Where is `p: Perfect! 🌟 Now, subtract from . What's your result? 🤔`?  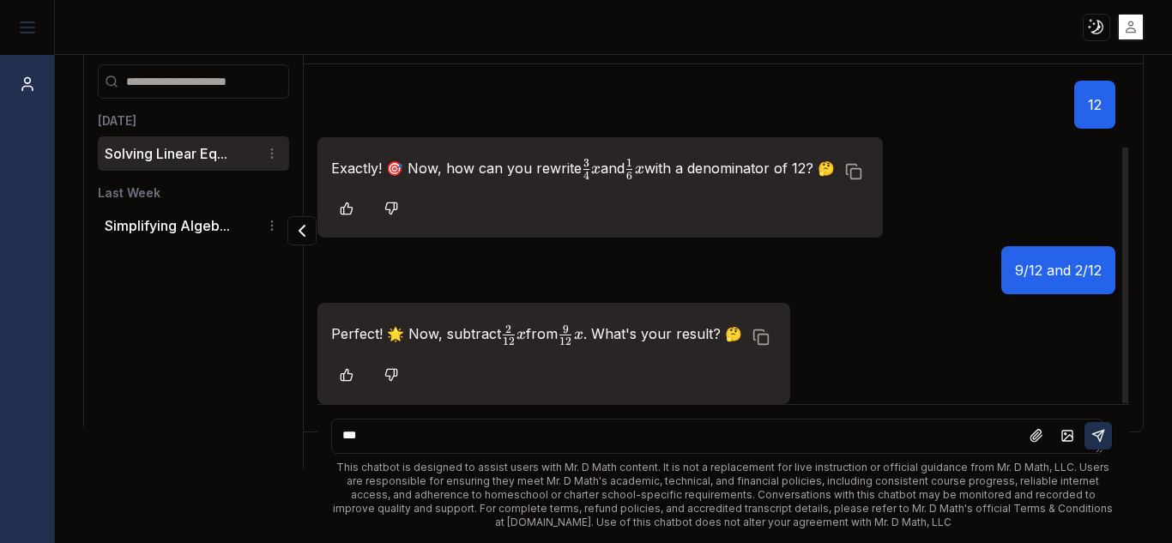 p: Perfect! 🌟 Now, subtract from . What's your result? 🤔 is located at coordinates (536, 334).